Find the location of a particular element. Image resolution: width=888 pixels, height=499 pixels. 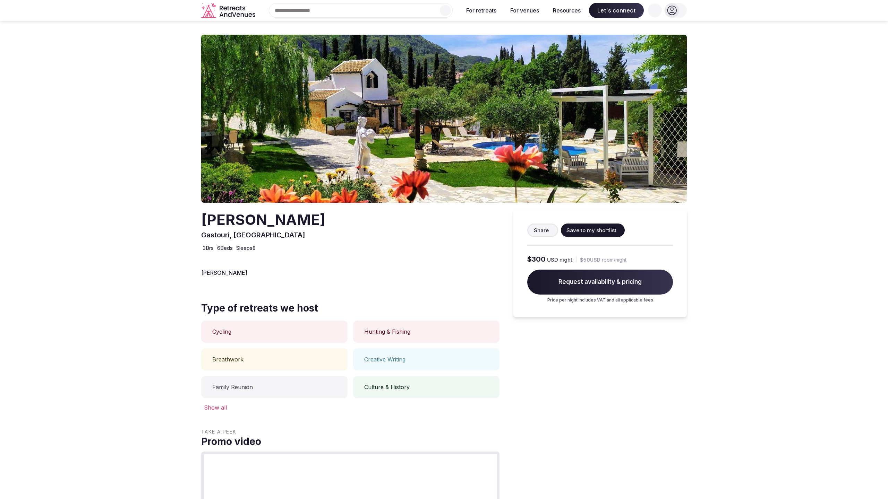

button: Share is located at coordinates (542, 230).